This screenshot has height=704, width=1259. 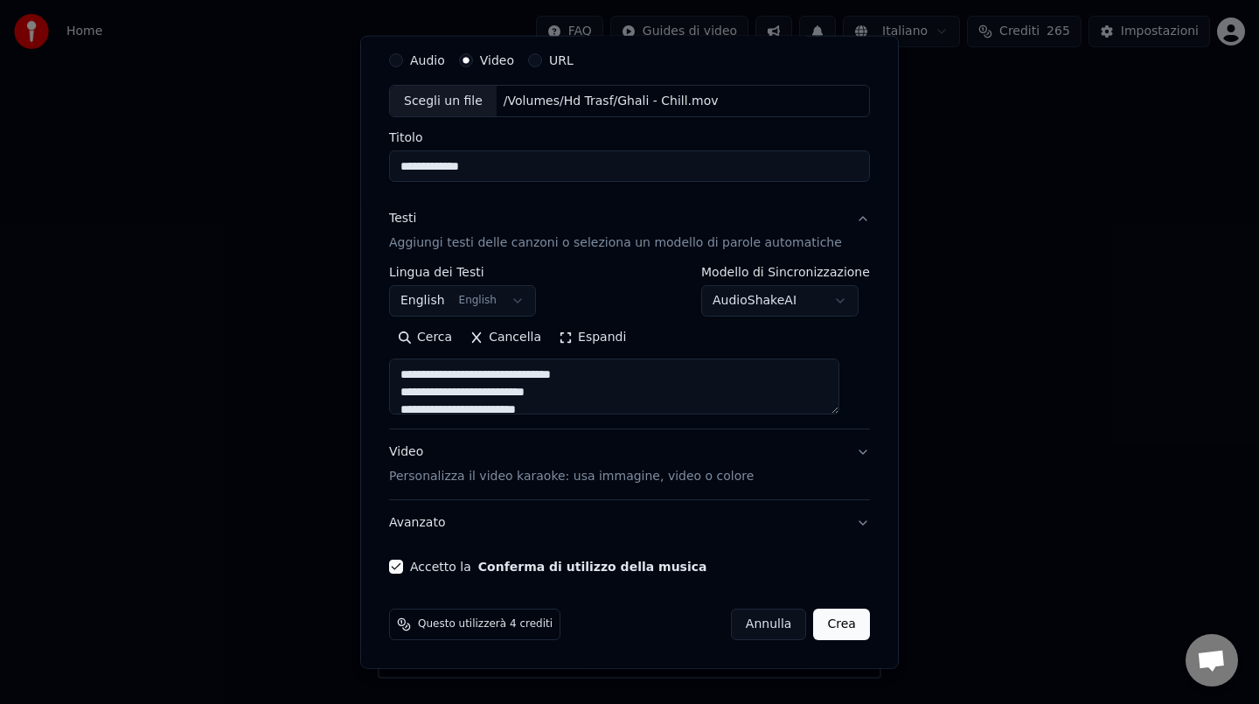 What do you see at coordinates (785, 272) in the screenshot?
I see `label: Modello di Sincronizzazione` at bounding box center [785, 272].